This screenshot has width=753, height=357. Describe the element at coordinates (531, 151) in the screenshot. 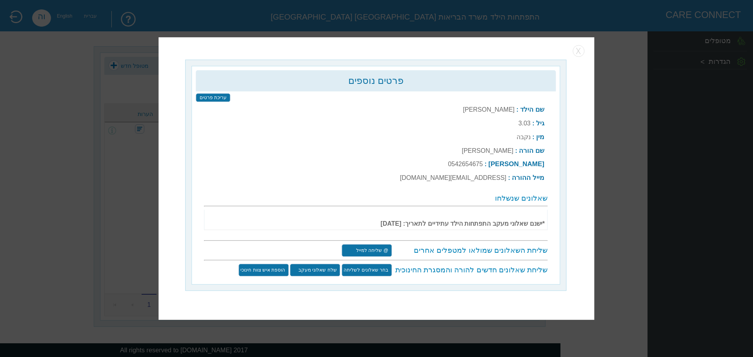

I see `b: שם הורה` at that location.